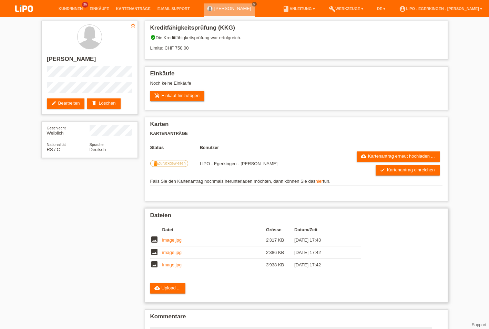 Image resolution: width=489 pixels, height=329 pixels. I want to click on a: Kartenanträge, so click(133, 9).